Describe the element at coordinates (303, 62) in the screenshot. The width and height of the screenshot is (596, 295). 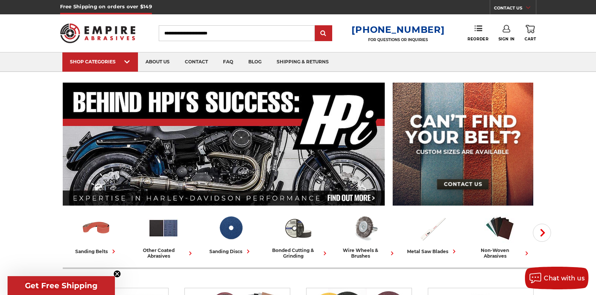
I see `a: shipping & returns` at that location.